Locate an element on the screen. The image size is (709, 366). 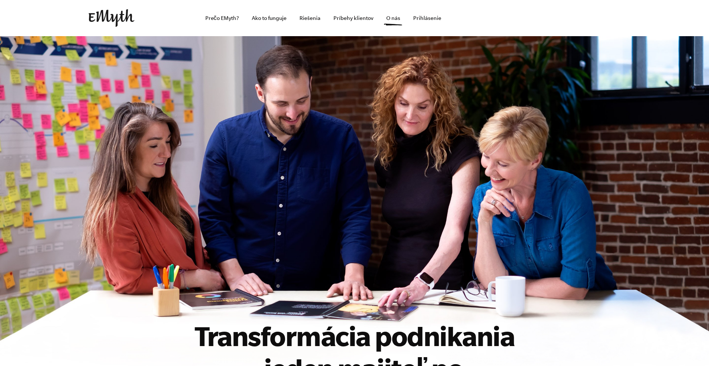
font: Transformácia podnikania is located at coordinates (355, 336).